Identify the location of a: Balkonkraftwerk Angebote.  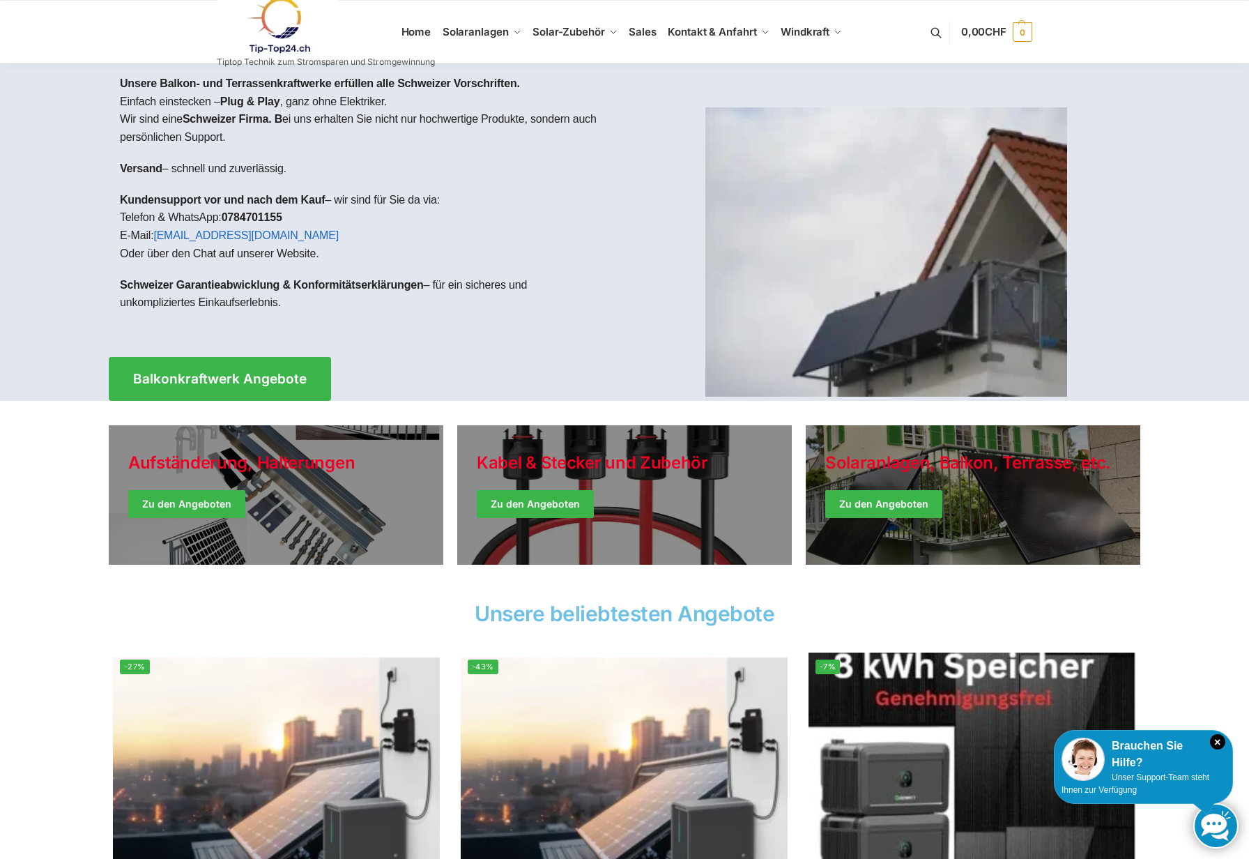
(220, 378).